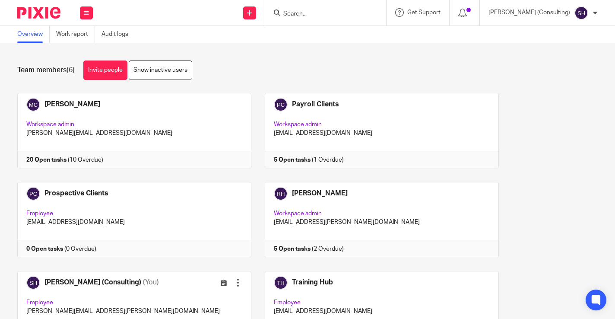  Describe the element at coordinates (118, 34) in the screenshot. I see `a: Audit logs` at that location.